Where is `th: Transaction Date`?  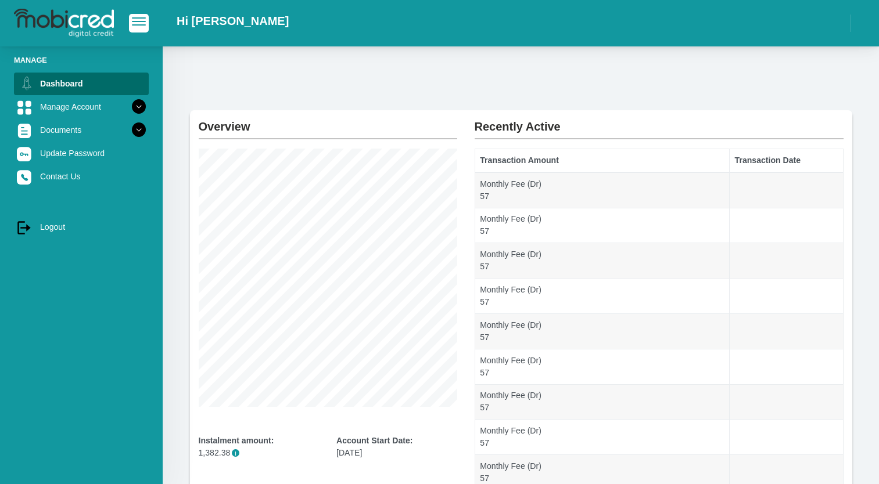
th: Transaction Date is located at coordinates (786, 161).